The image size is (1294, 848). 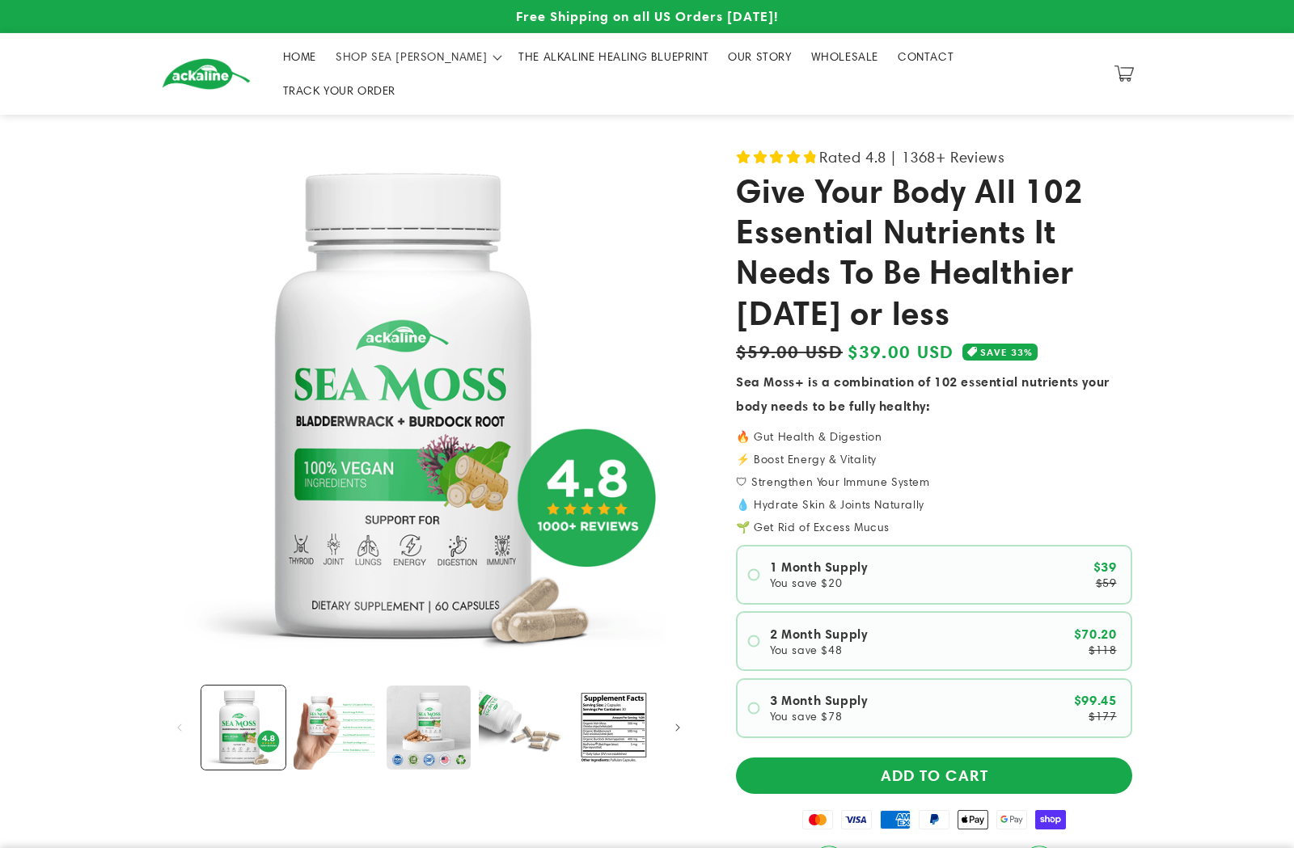 I want to click on span: $70.20, so click(x=1095, y=634).